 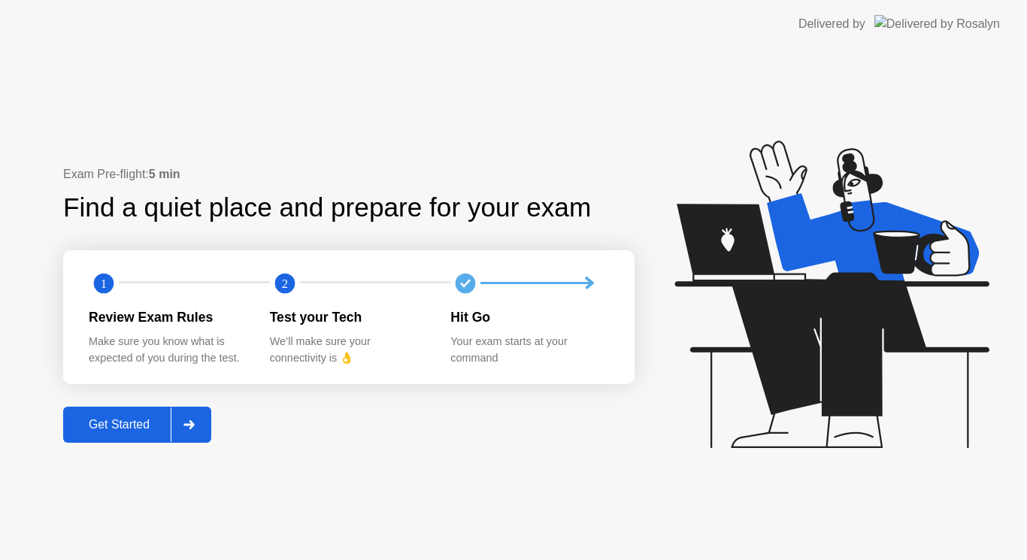 I want to click on text: 2, so click(x=285, y=283).